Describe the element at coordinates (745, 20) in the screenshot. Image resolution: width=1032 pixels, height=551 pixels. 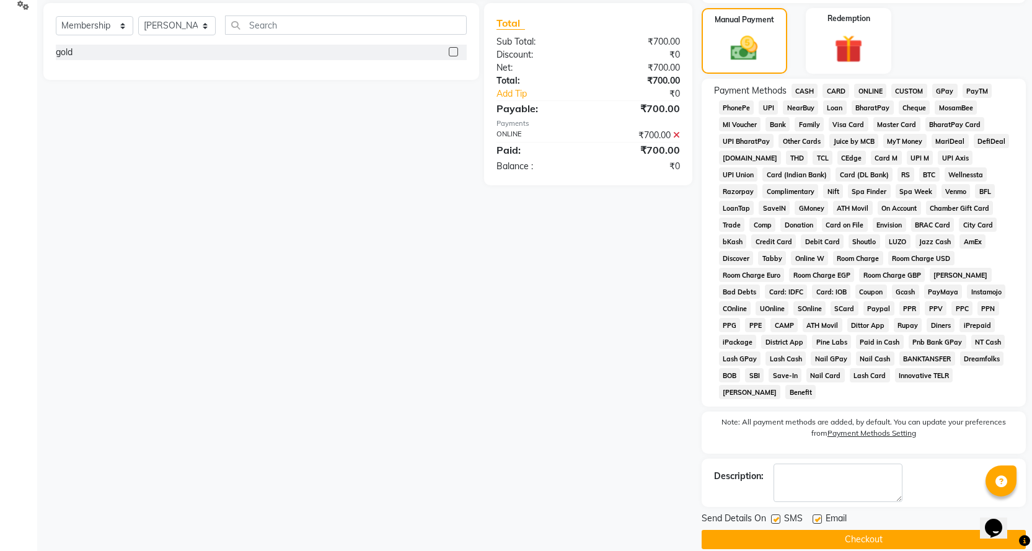
I see `label: Manual Payment` at that location.